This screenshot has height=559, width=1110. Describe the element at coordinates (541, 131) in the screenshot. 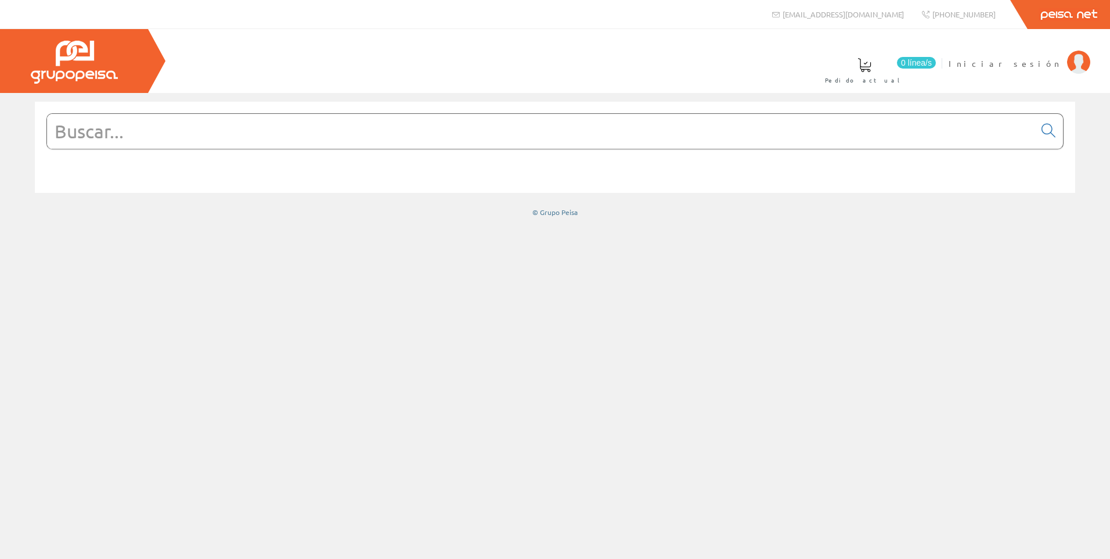

I see `input: Buscar...` at that location.